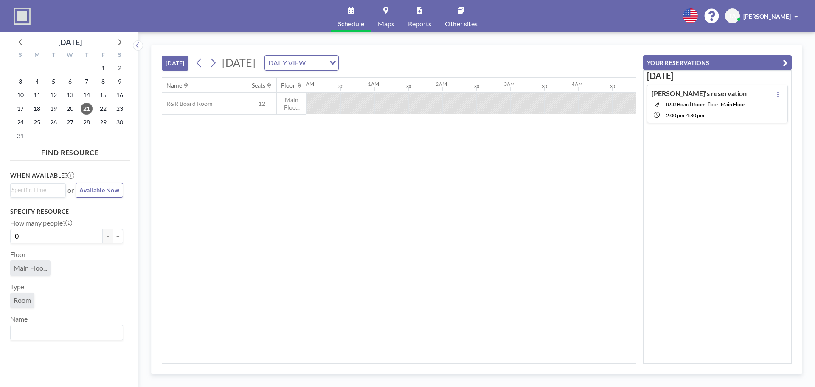  Describe the element at coordinates (19, 319) in the screenshot. I see `label: Name` at that location.